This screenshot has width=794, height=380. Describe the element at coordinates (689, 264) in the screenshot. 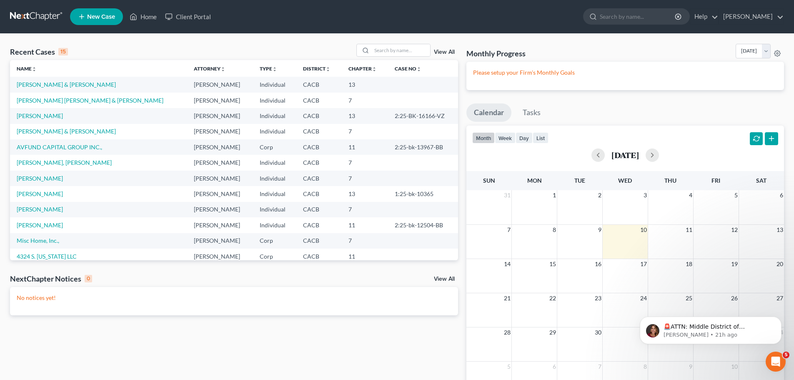

I see `span: 18` at that location.